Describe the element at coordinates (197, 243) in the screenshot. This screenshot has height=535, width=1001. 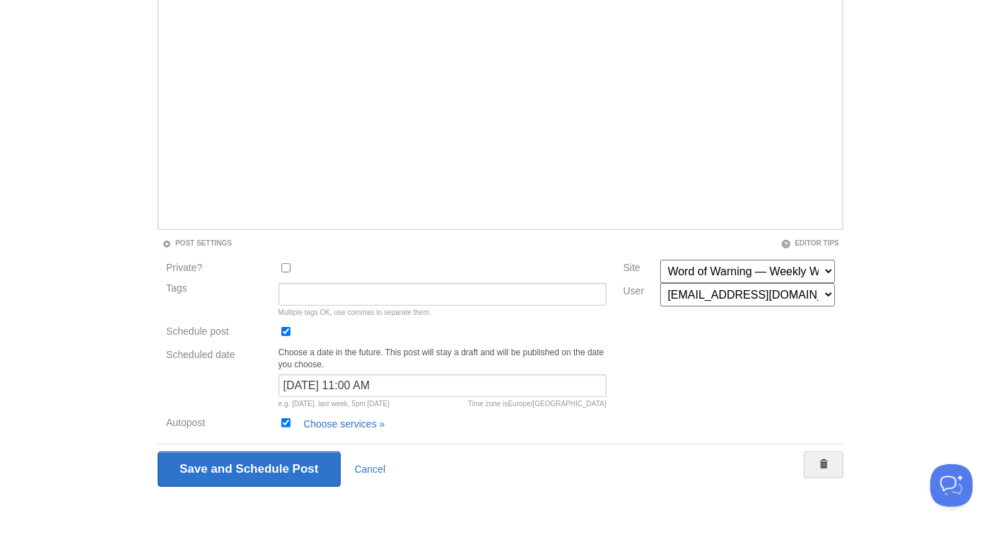
I see `a: Post Settings` at that location.